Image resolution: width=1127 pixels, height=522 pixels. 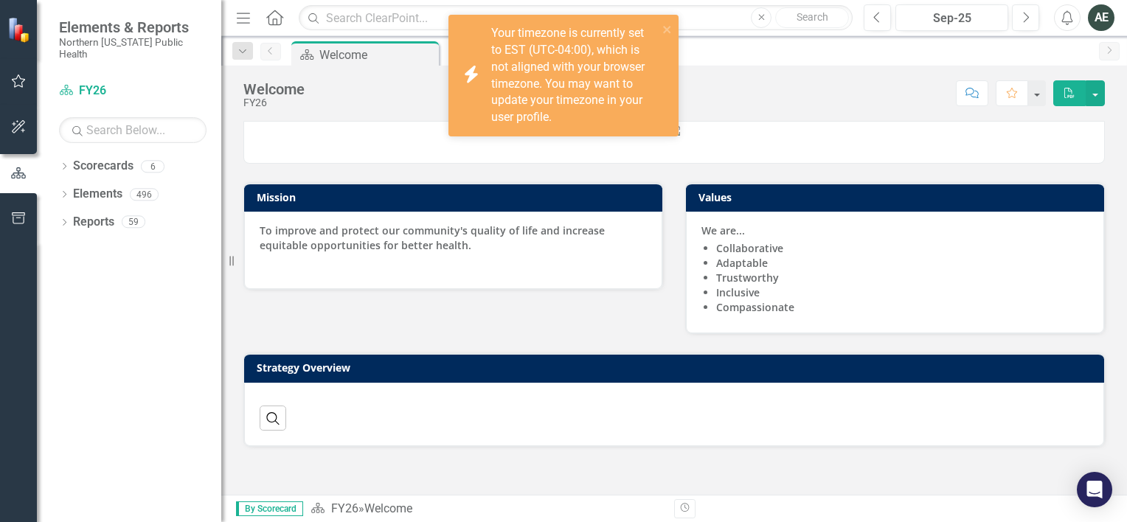 What do you see at coordinates (274, 103) in the screenshot?
I see `div: FY26` at bounding box center [274, 103].